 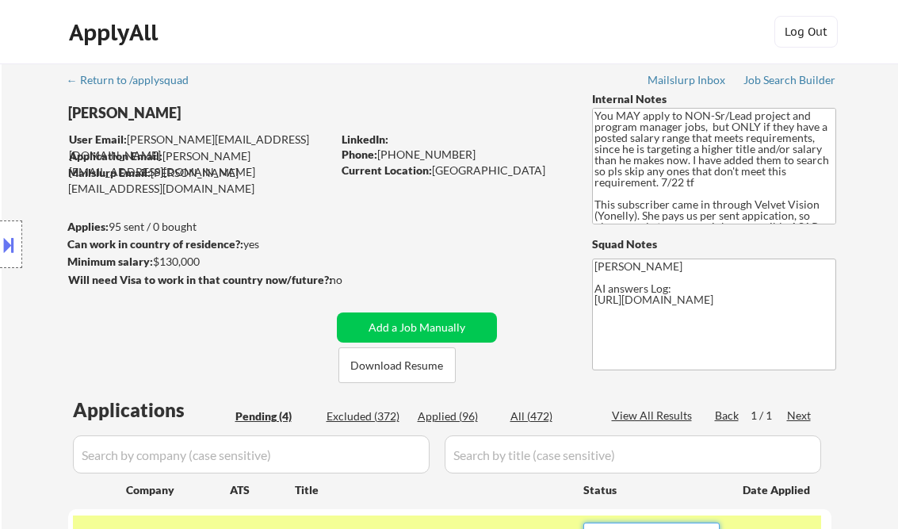 What do you see at coordinates (800, 415) in the screenshot?
I see `div: Next` at bounding box center [800, 415].